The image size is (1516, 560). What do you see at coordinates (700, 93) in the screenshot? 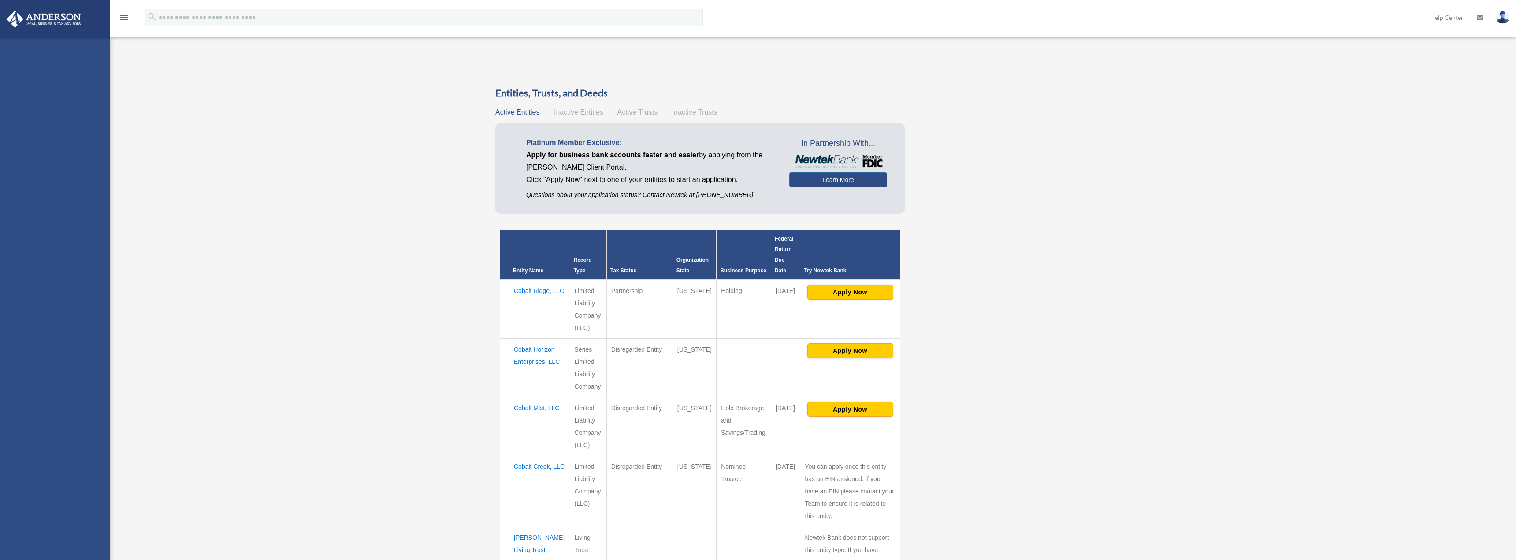
I see `h3: Entities, Trusts, and Deeds` at bounding box center [700, 93].